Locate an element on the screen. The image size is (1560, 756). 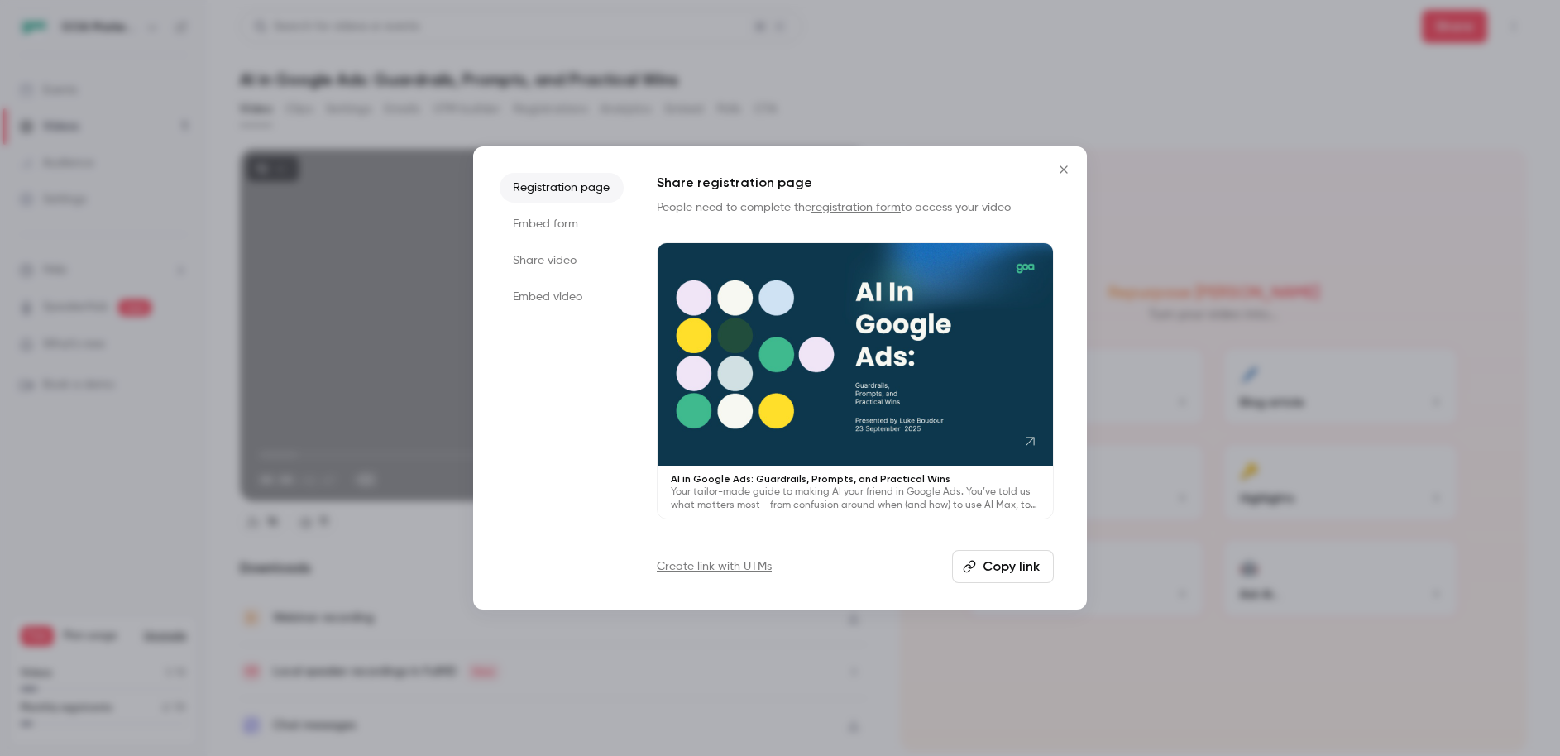
li: Embed form is located at coordinates (562, 224).